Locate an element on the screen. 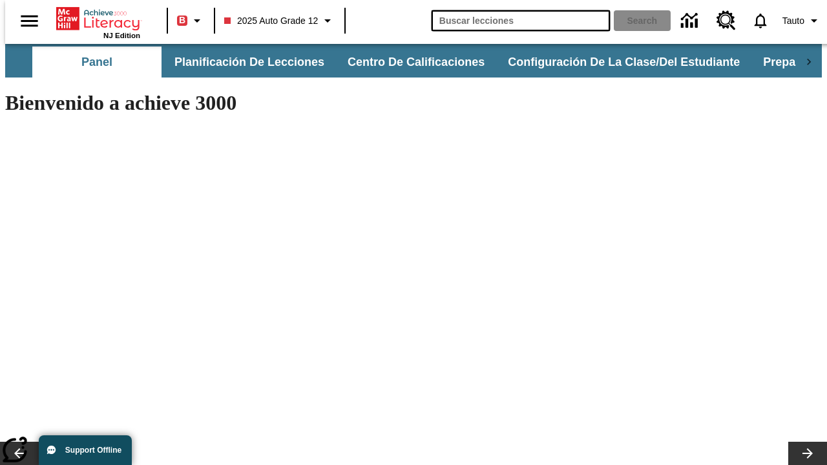 This screenshot has height=465, width=827. a: Centro de información is located at coordinates (691, 21).